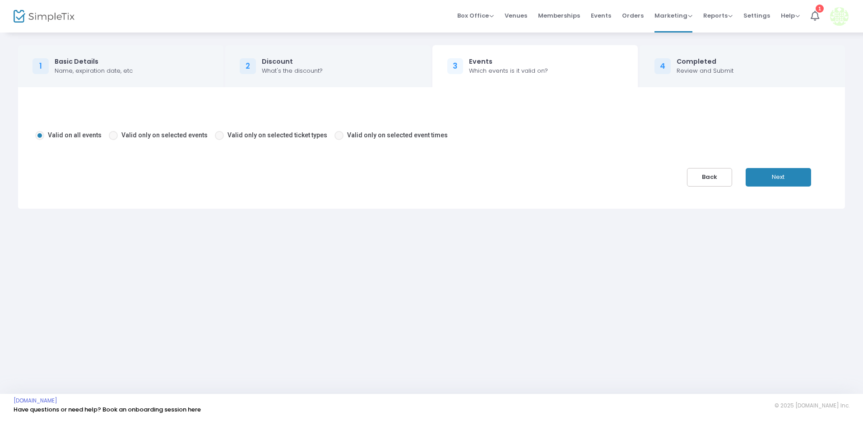  What do you see at coordinates (673, 15) in the screenshot?
I see `span: Marketing` at bounding box center [673, 15].